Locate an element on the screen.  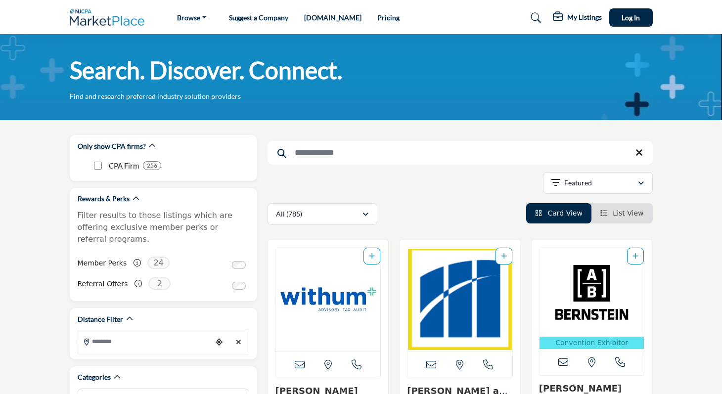
img: Magone and Company, PC is located at coordinates (460, 300).